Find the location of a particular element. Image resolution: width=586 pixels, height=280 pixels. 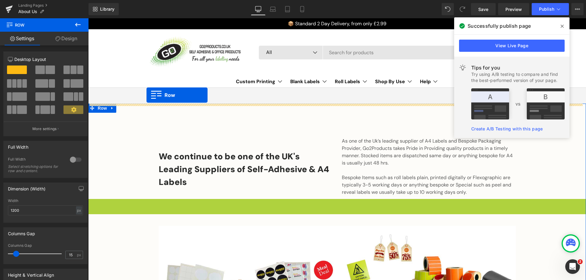

button: More settings is located at coordinates (45, 129).